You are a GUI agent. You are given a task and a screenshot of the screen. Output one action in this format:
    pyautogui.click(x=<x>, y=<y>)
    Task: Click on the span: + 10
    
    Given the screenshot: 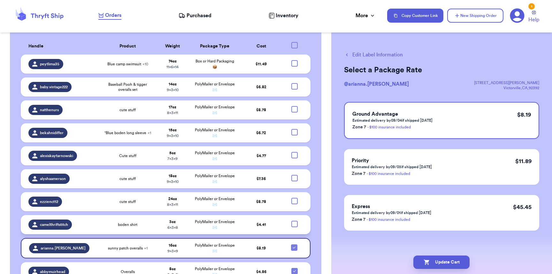 What is the action you would take?
    pyautogui.click(x=145, y=64)
    